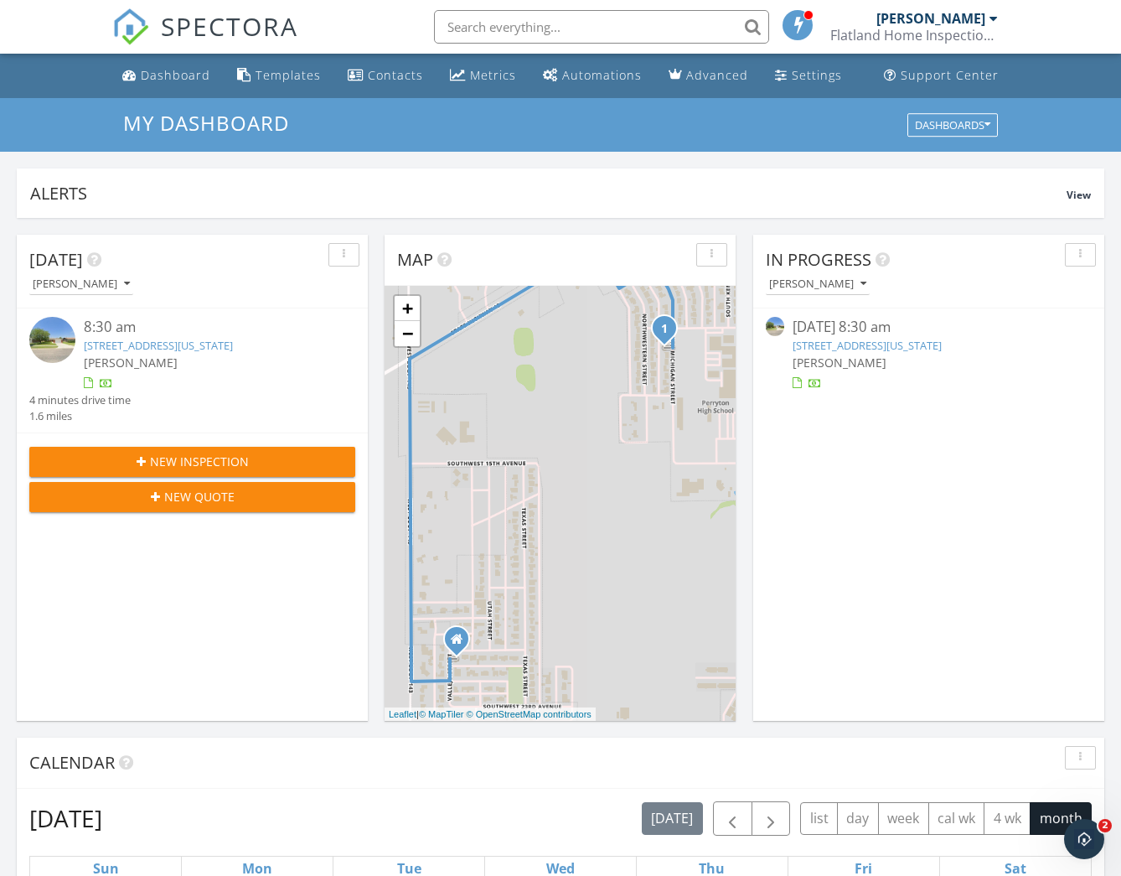  What do you see at coordinates (402, 714) in the screenshot?
I see `a: Leaflet` at bounding box center [402, 714].